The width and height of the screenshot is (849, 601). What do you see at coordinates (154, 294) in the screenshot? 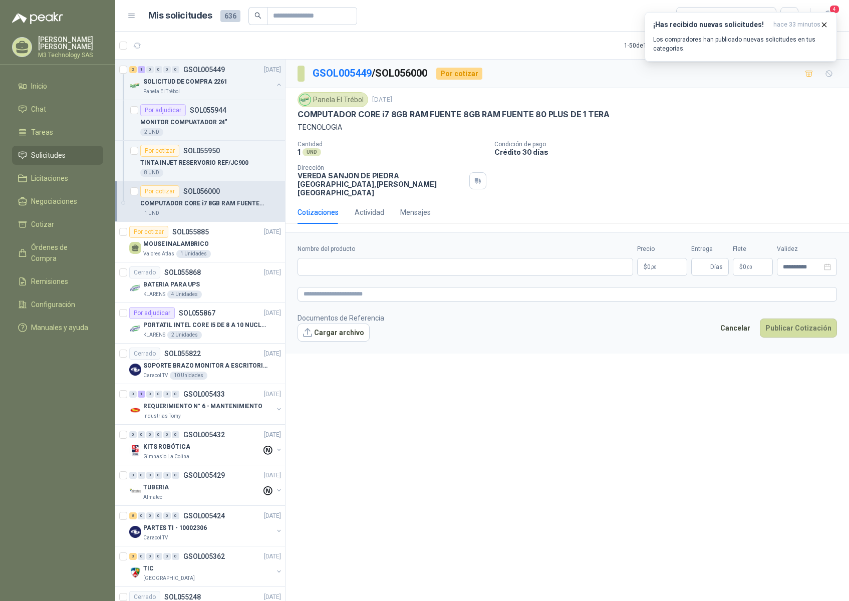
I see `p: KLARENS` at bounding box center [154, 294].